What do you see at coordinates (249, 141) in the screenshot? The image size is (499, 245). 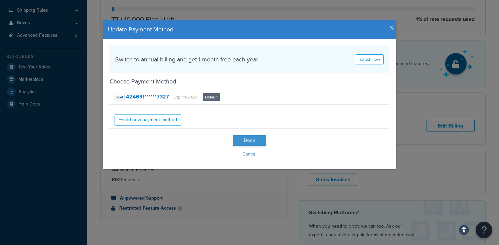 I see `input: Done` at bounding box center [249, 141].